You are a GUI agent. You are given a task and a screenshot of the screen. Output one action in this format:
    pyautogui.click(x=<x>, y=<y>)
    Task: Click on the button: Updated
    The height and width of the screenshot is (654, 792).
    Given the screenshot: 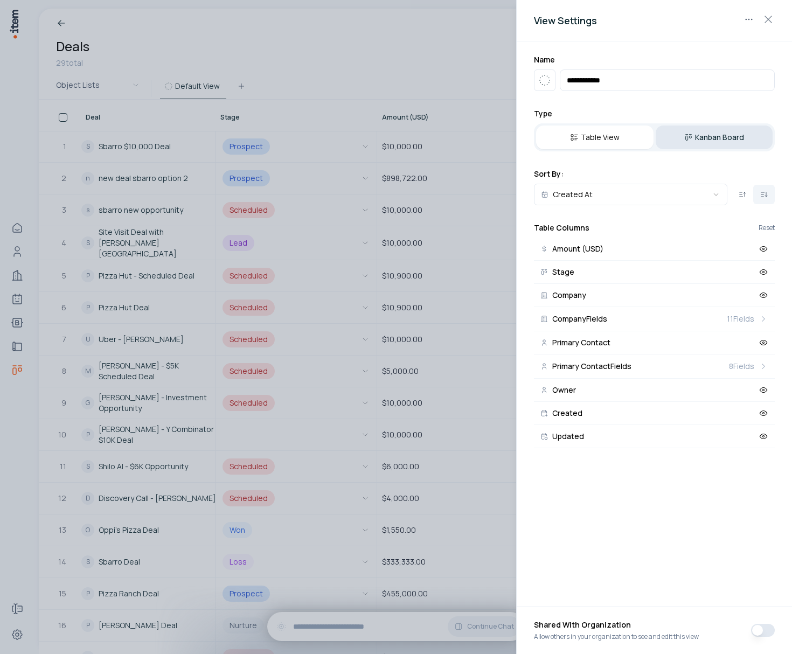 What is the action you would take?
    pyautogui.click(x=654, y=436)
    